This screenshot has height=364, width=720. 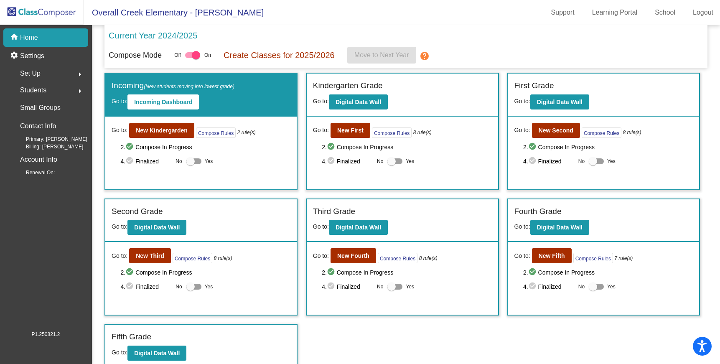 What do you see at coordinates (381, 55) in the screenshot?
I see `span: Move to Next Year` at bounding box center [381, 55].